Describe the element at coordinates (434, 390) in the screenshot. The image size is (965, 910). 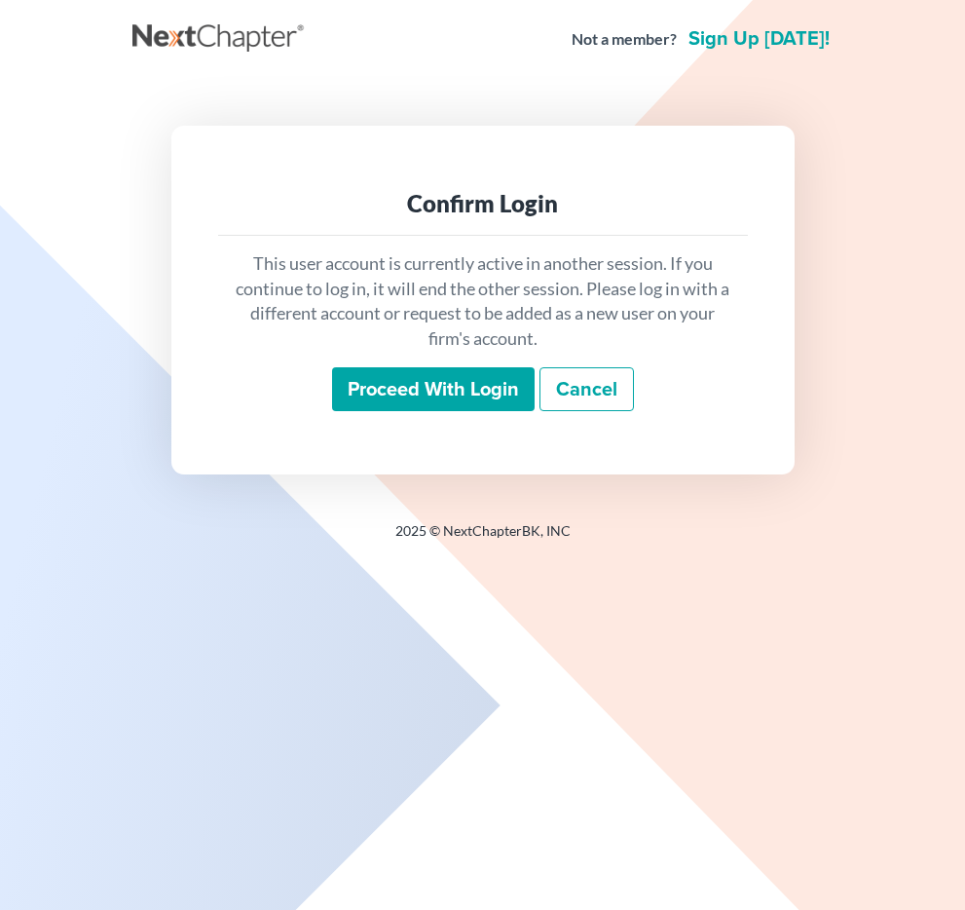
I see `input: Proceed with login` at that location.